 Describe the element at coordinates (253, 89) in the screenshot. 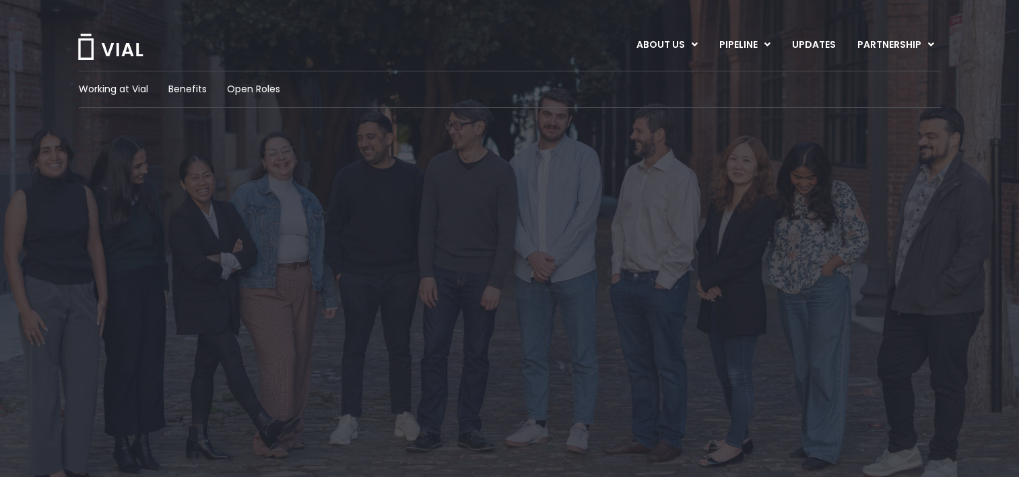

I see `a: Open Roles` at that location.